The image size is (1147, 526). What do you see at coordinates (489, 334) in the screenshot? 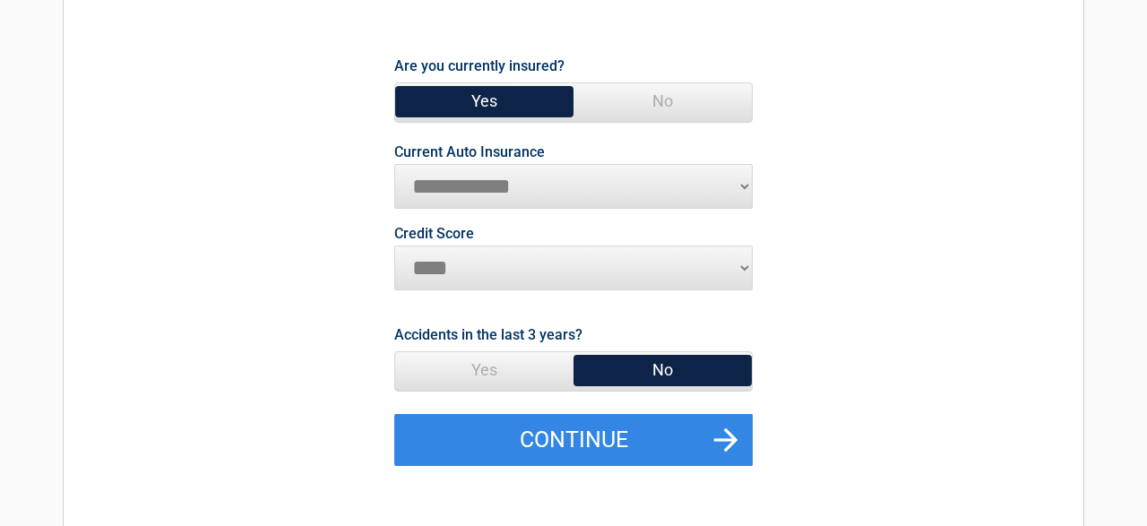
I see `label: Accidents in the last 3 years?` at bounding box center [489, 334].